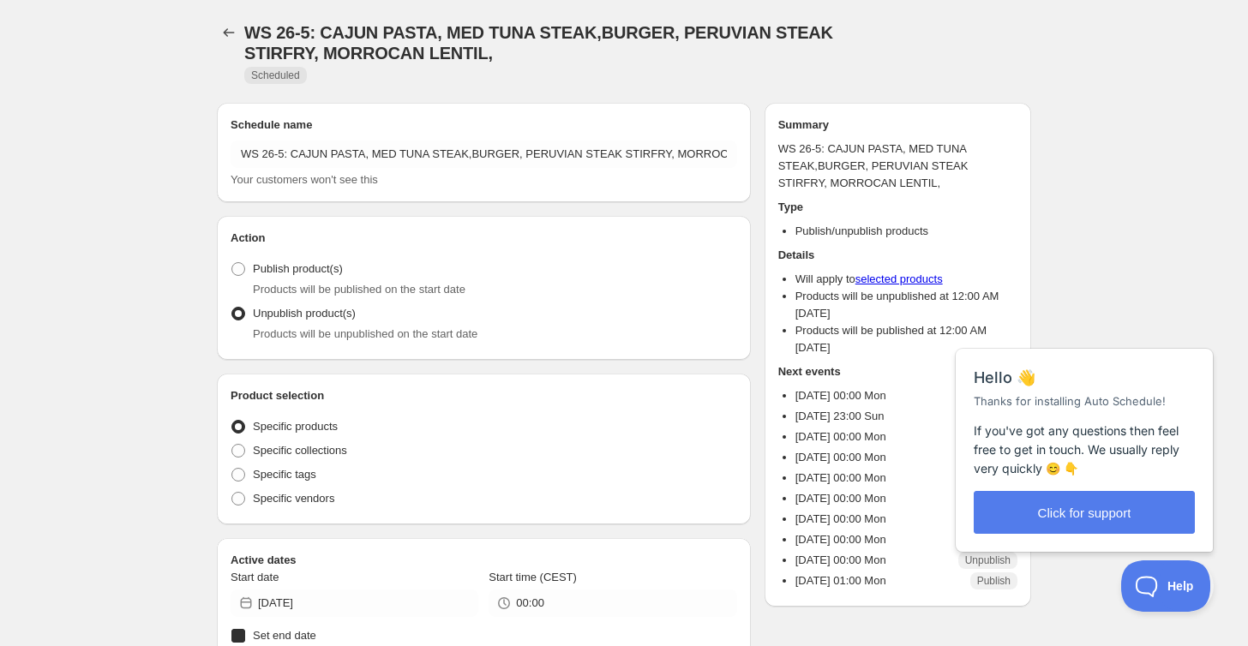 This screenshot has width=1248, height=646. Describe the element at coordinates (993, 581) in the screenshot. I see `span: Publish` at that location.